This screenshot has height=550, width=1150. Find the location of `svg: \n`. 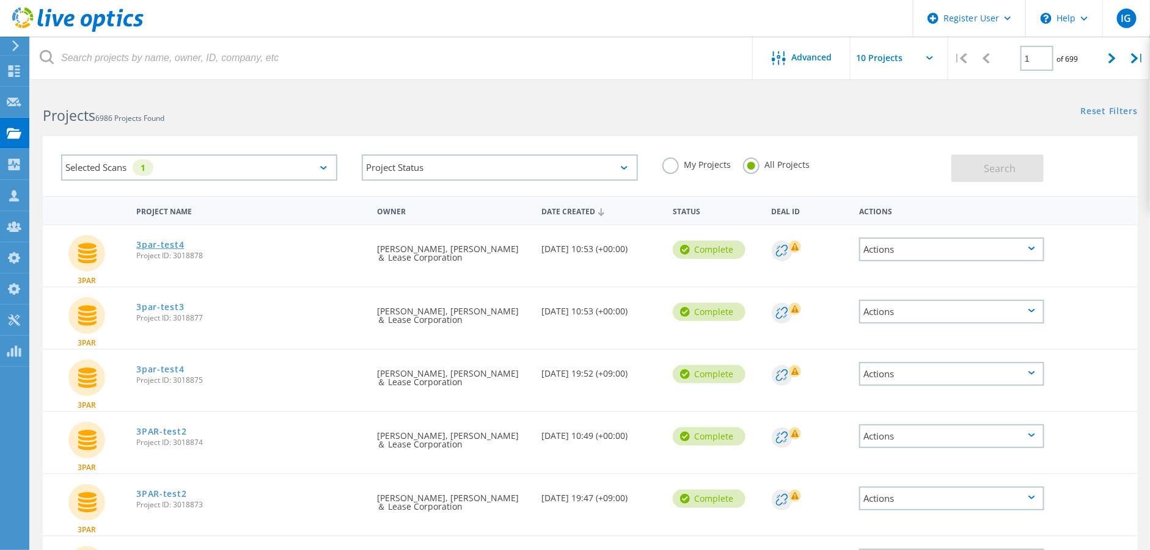

svg: \n is located at coordinates (1046, 18).